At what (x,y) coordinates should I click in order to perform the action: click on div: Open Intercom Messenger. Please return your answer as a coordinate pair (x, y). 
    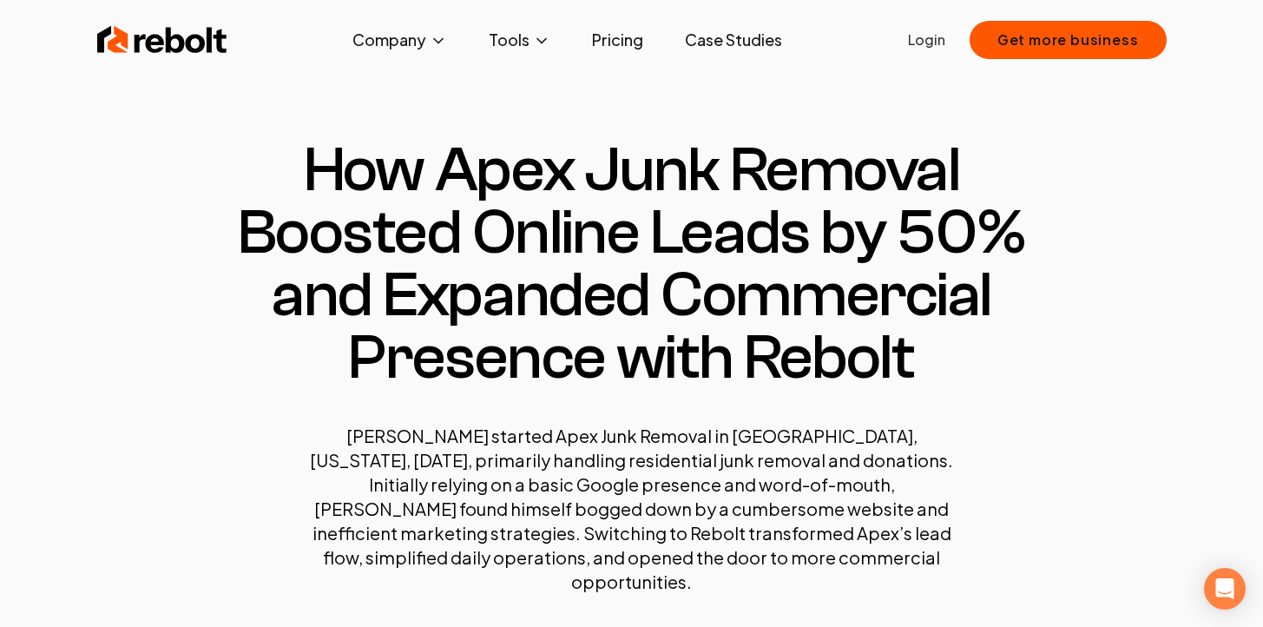
    Looking at the image, I should click on (1225, 589).